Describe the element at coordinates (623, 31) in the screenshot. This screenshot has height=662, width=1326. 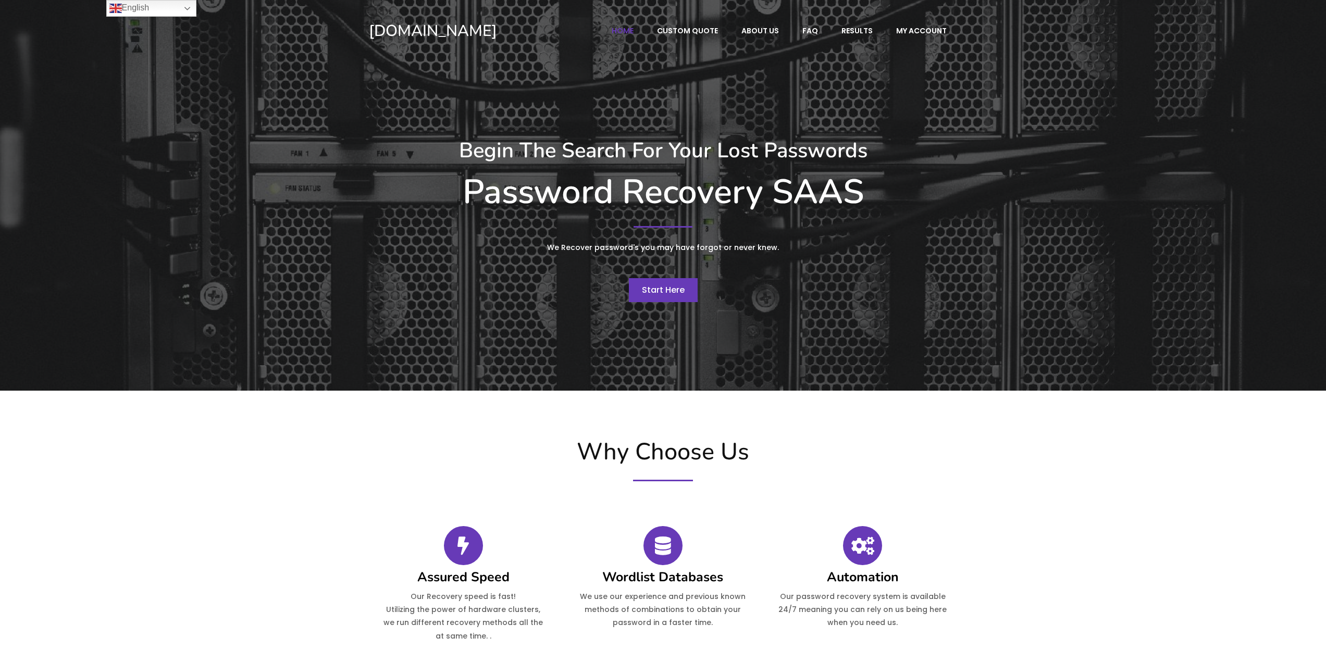
I see `span: Home` at that location.